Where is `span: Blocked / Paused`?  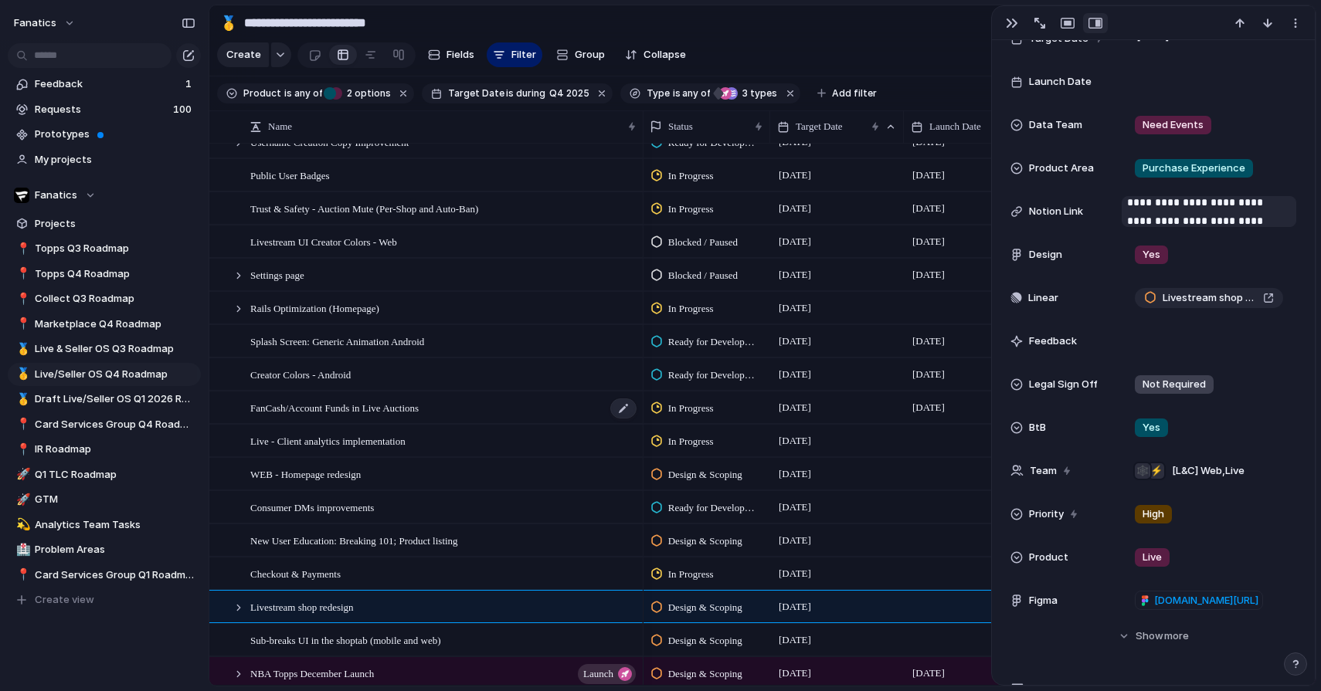
span: Blocked / Paused is located at coordinates (703, 276).